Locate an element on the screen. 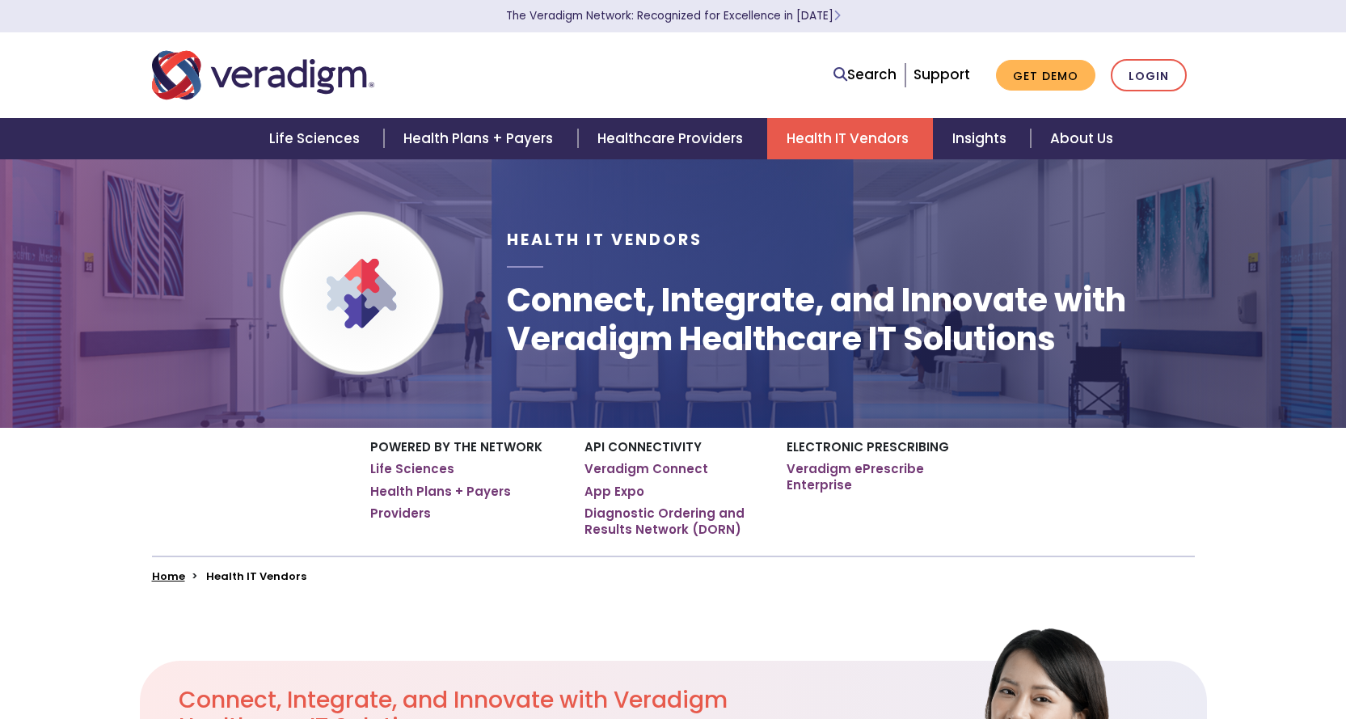 The width and height of the screenshot is (1346, 719). a: Diagnostic Ordering and Results Network (DORN) is located at coordinates (674, 521).